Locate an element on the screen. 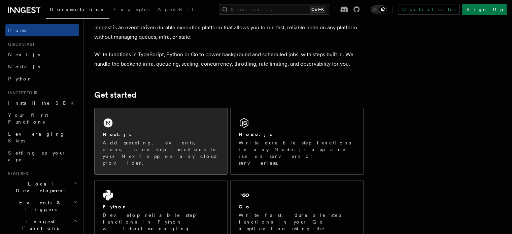 This screenshot has width=512, height=234. a: Your first Functions is located at coordinates (42, 118).